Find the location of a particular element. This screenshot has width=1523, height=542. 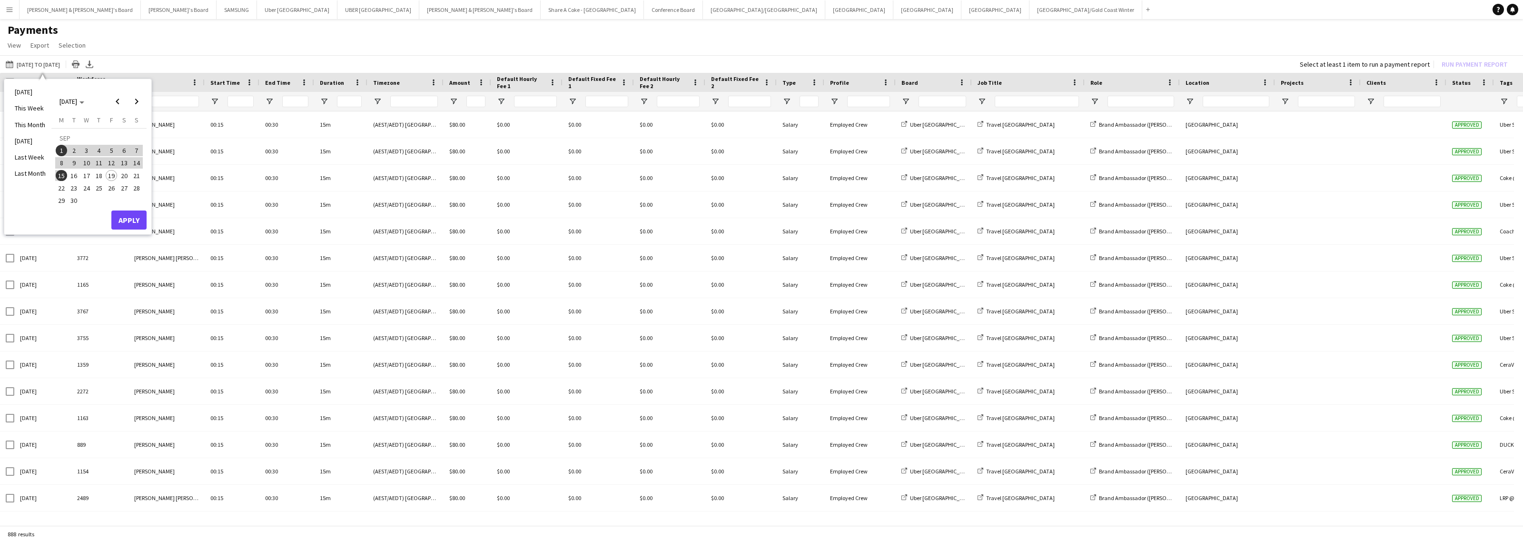

input: Job Title Filter Input is located at coordinates (1036, 101).